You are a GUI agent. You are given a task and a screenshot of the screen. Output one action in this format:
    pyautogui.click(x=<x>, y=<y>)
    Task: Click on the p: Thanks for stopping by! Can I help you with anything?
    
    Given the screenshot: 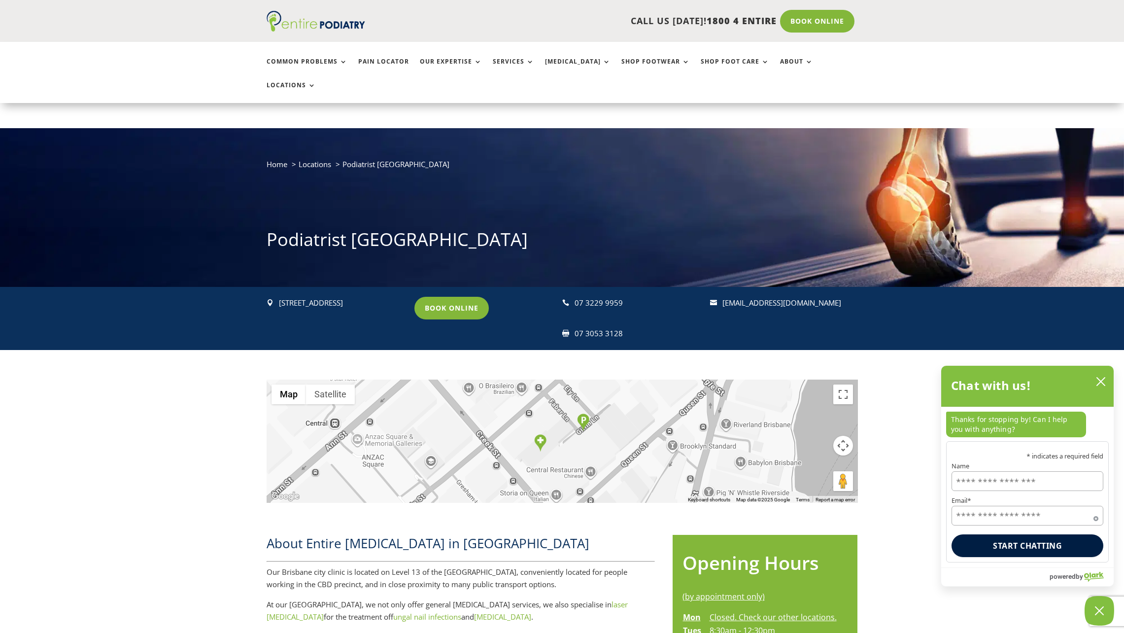 What is the action you would take?
    pyautogui.click(x=1016, y=424)
    